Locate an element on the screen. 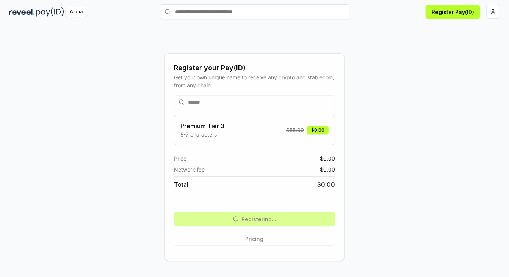 Image resolution: width=509 pixels, height=277 pixels. span: Network fee is located at coordinates (189, 169).